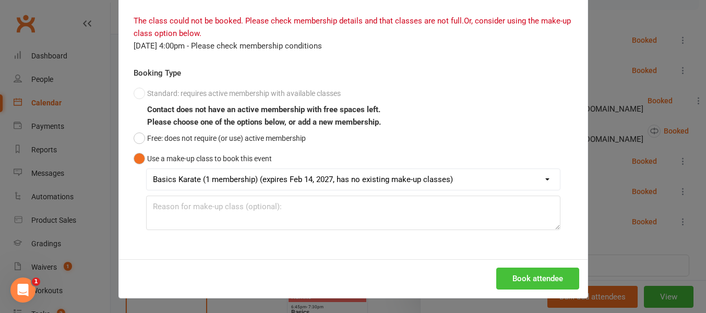 This screenshot has height=313, width=706. I want to click on button: Use a make-up class to book this event, so click(202, 159).